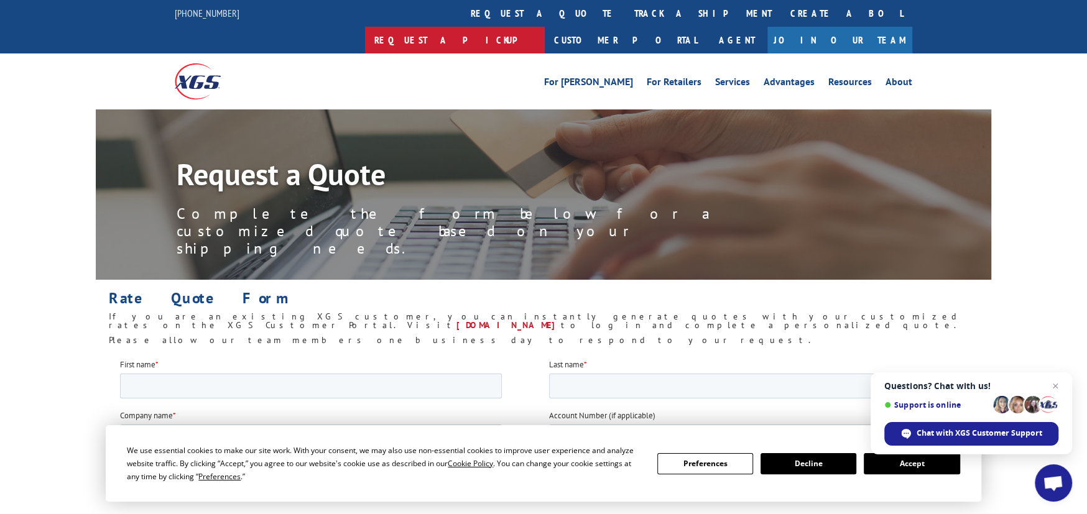 The height and width of the screenshot is (514, 1087). What do you see at coordinates (7, 271) in the screenshot?
I see `input: Expedited Shipping` at bounding box center [7, 271].